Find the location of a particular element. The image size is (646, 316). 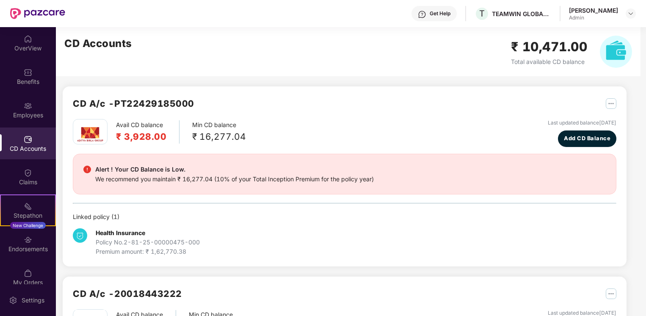

img: svg+xml;base64,PHN2ZyB4bWxucz0iaHR0cDovL3d3dy53My5vcmcvMjAwMC9zdmciIHdpZHRoPSIyMSIgaGVpZ2h0PSIyMC... is located at coordinates (28, 206).